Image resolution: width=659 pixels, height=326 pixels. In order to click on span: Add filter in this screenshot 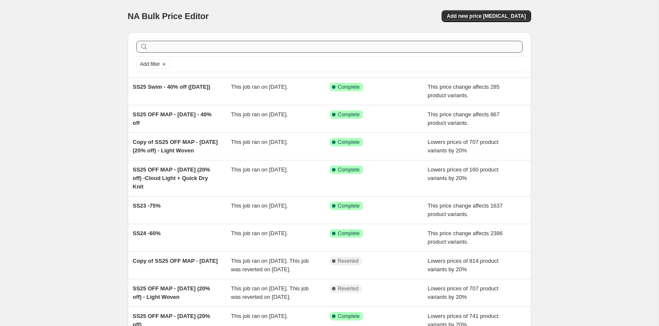, I will do `click(150, 64)`.